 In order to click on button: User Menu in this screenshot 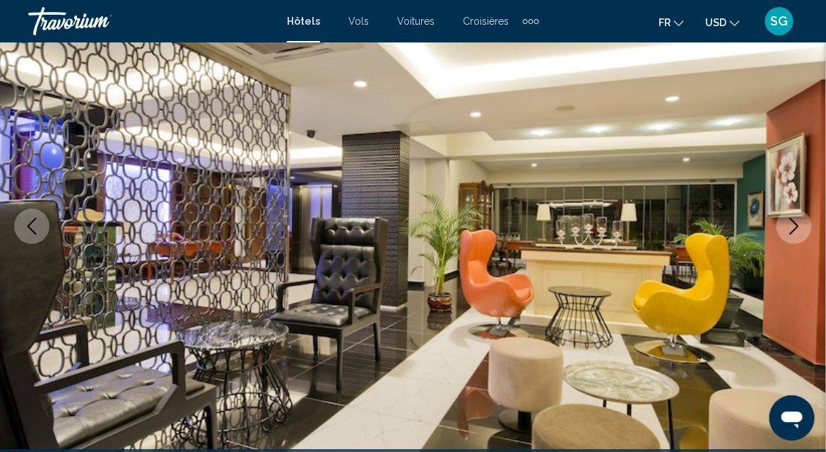, I will do `click(780, 21)`.